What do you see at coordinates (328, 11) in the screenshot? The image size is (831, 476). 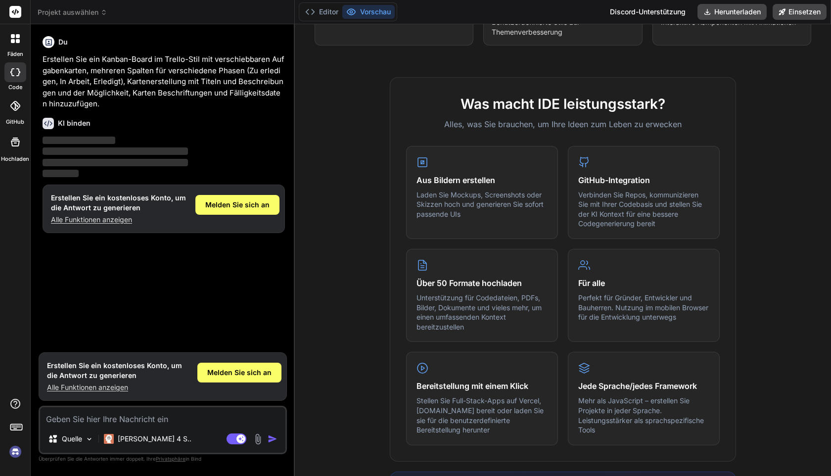 I see `font: Editor` at bounding box center [328, 11].